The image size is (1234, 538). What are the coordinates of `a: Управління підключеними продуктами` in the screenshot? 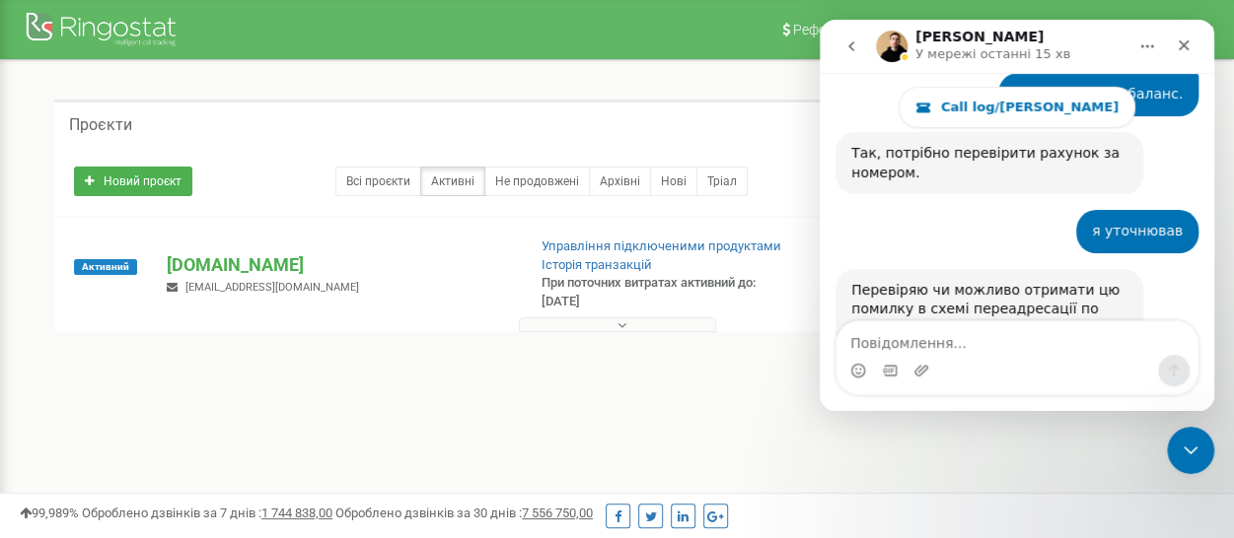 It's located at (661, 246).